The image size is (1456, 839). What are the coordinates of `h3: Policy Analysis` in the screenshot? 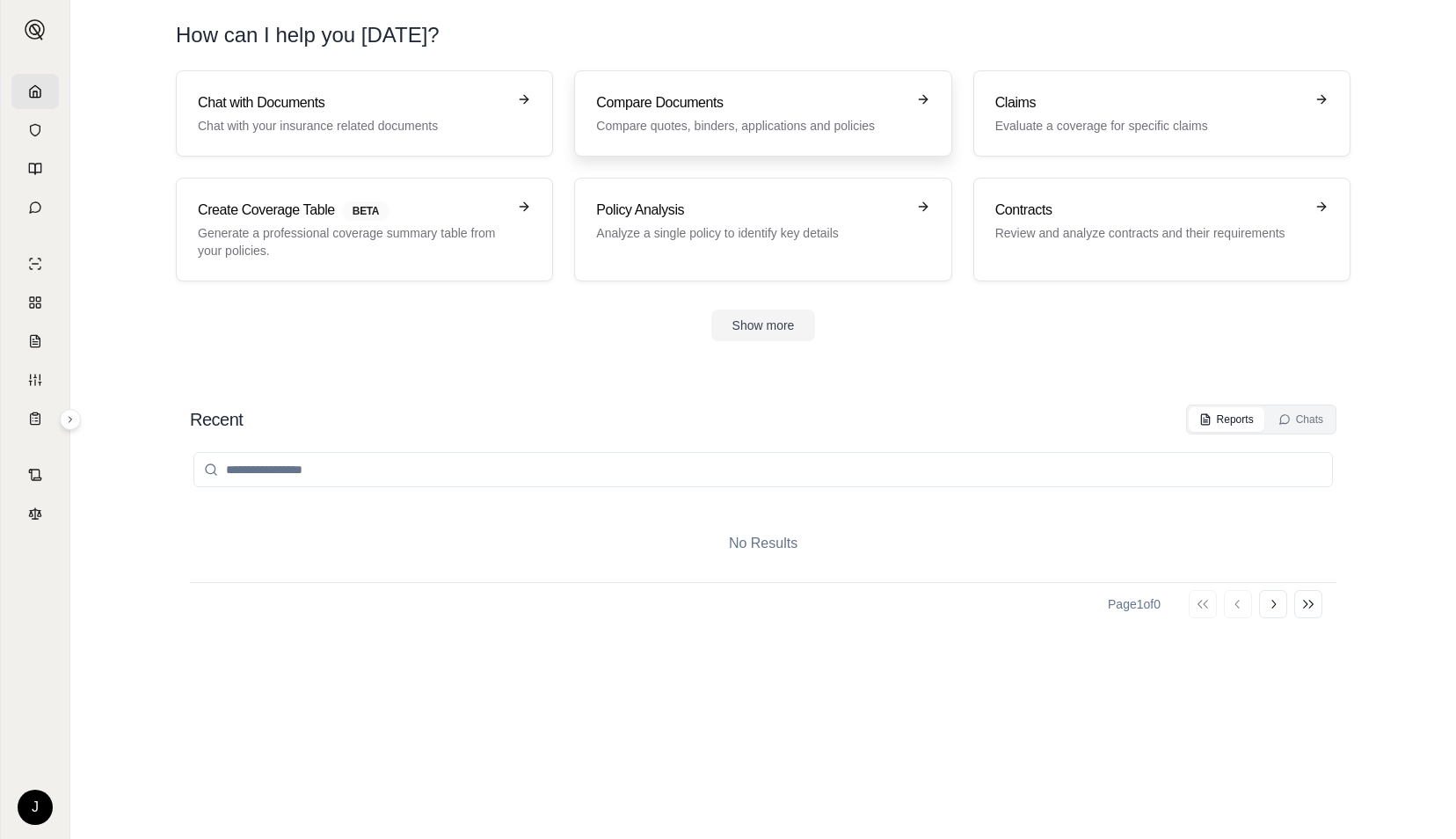 It's located at (750, 210).